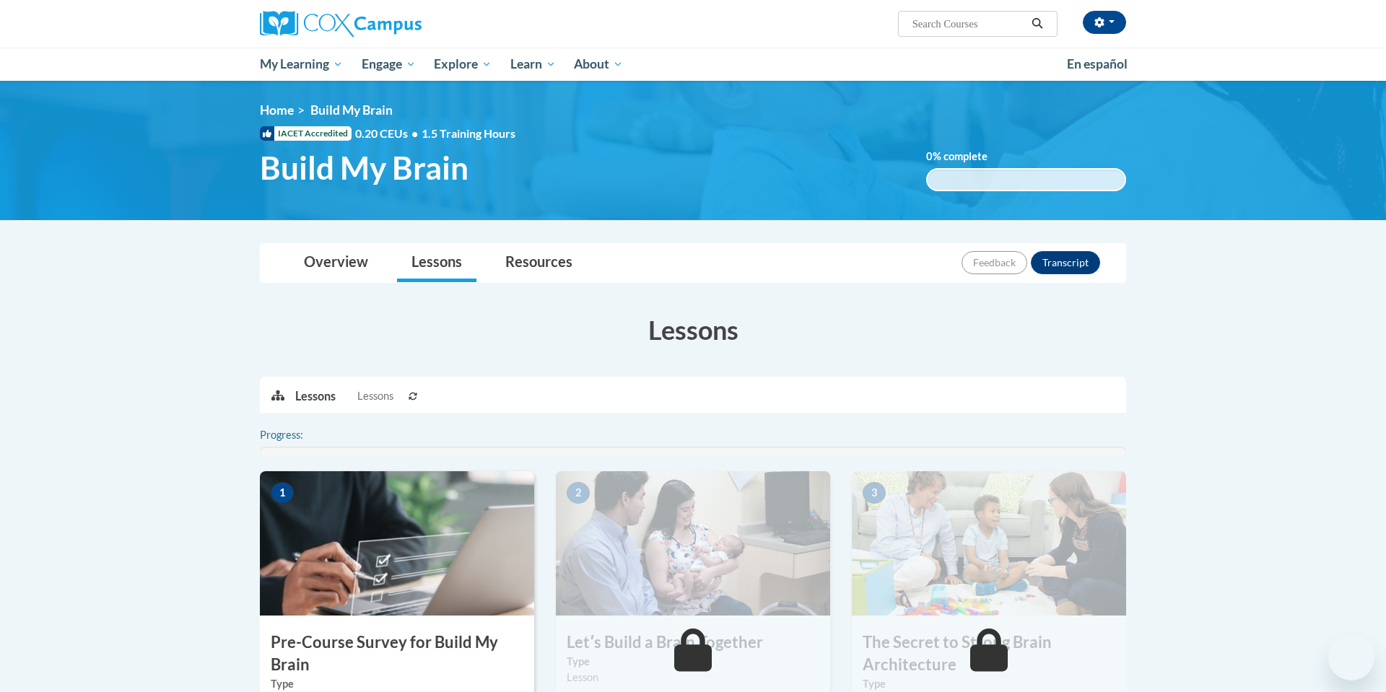 This screenshot has width=1386, height=692. What do you see at coordinates (301, 64) in the screenshot?
I see `a: My Learning` at bounding box center [301, 64].